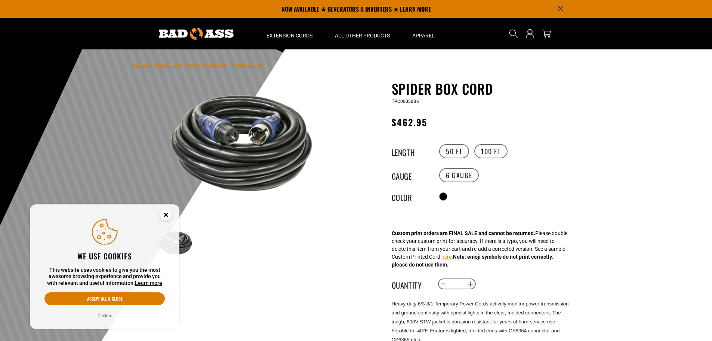 Image resolution: width=712 pixels, height=341 pixels. Describe the element at coordinates (197, 65) in the screenshot. I see `nav: breadcrumbs` at that location.